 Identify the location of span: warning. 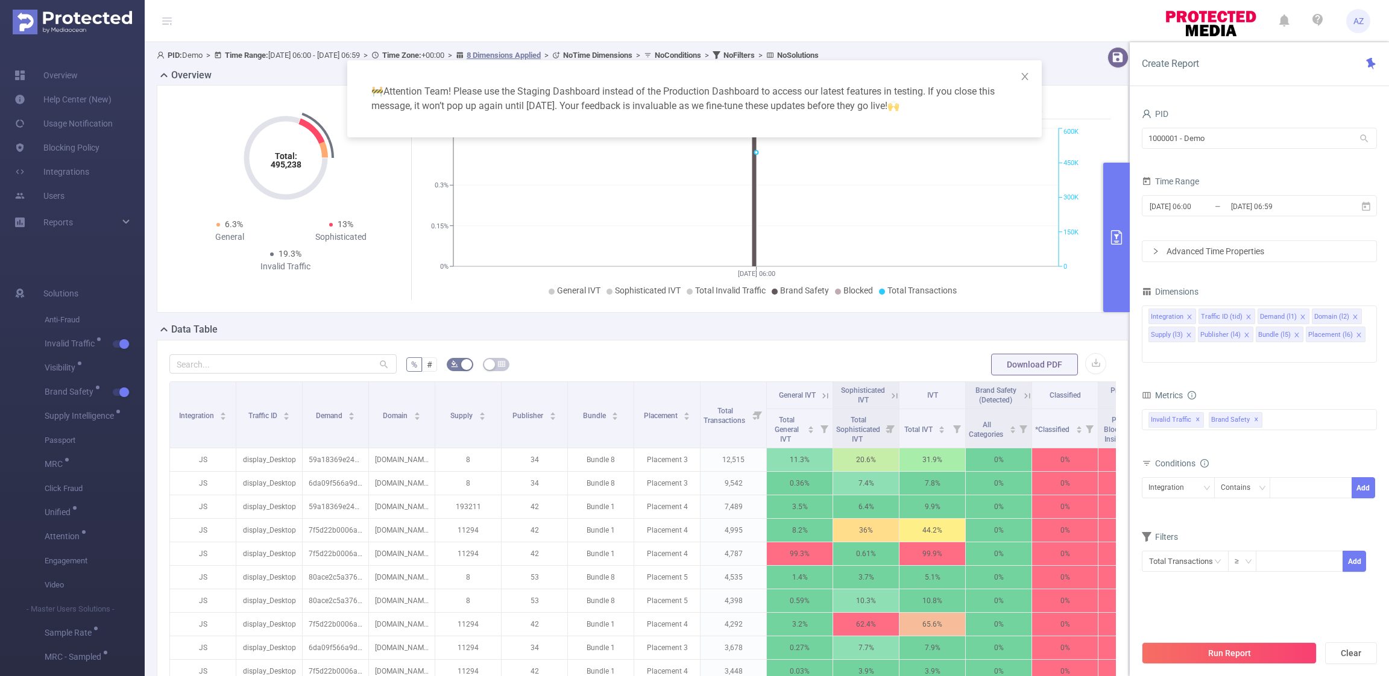
(377, 91).